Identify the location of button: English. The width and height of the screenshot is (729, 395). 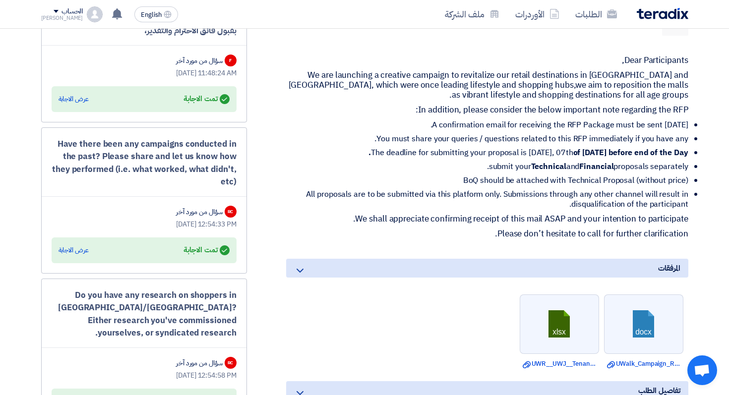
(156, 14).